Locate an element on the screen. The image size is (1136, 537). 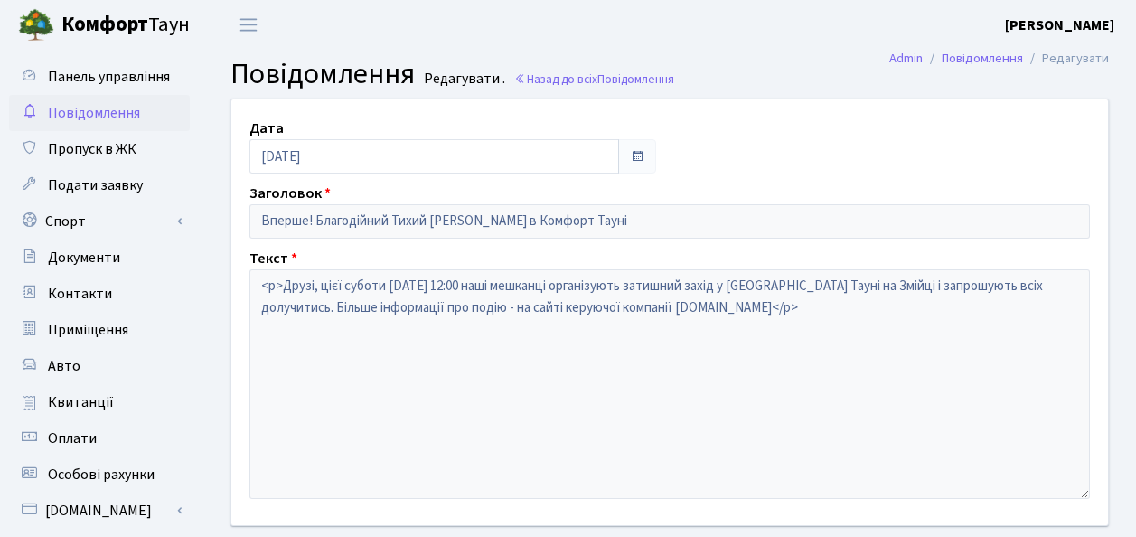
a: Оплати is located at coordinates (99, 438).